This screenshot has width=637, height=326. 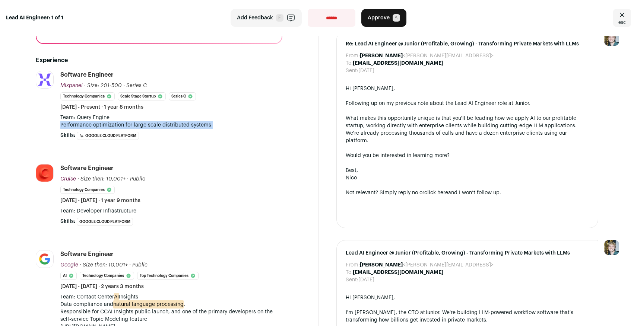 What do you see at coordinates (69, 265) in the screenshot?
I see `span: Google` at bounding box center [69, 265].